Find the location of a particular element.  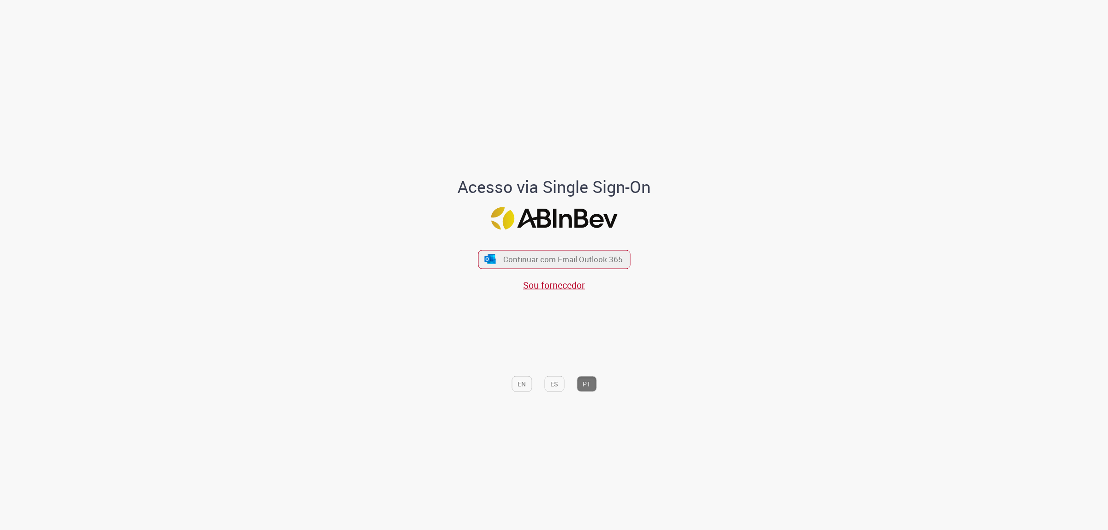

button: EN is located at coordinates (522, 384).